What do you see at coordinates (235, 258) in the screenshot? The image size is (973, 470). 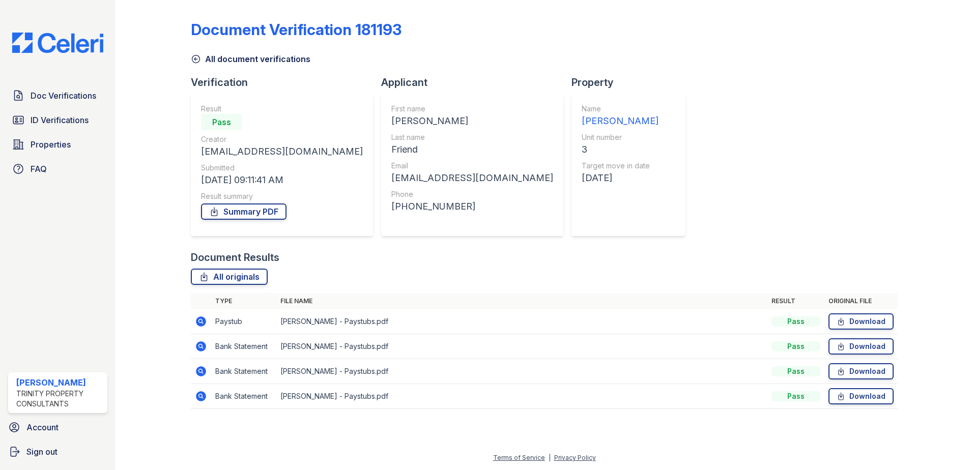 I see `div: Document Results` at bounding box center [235, 258].